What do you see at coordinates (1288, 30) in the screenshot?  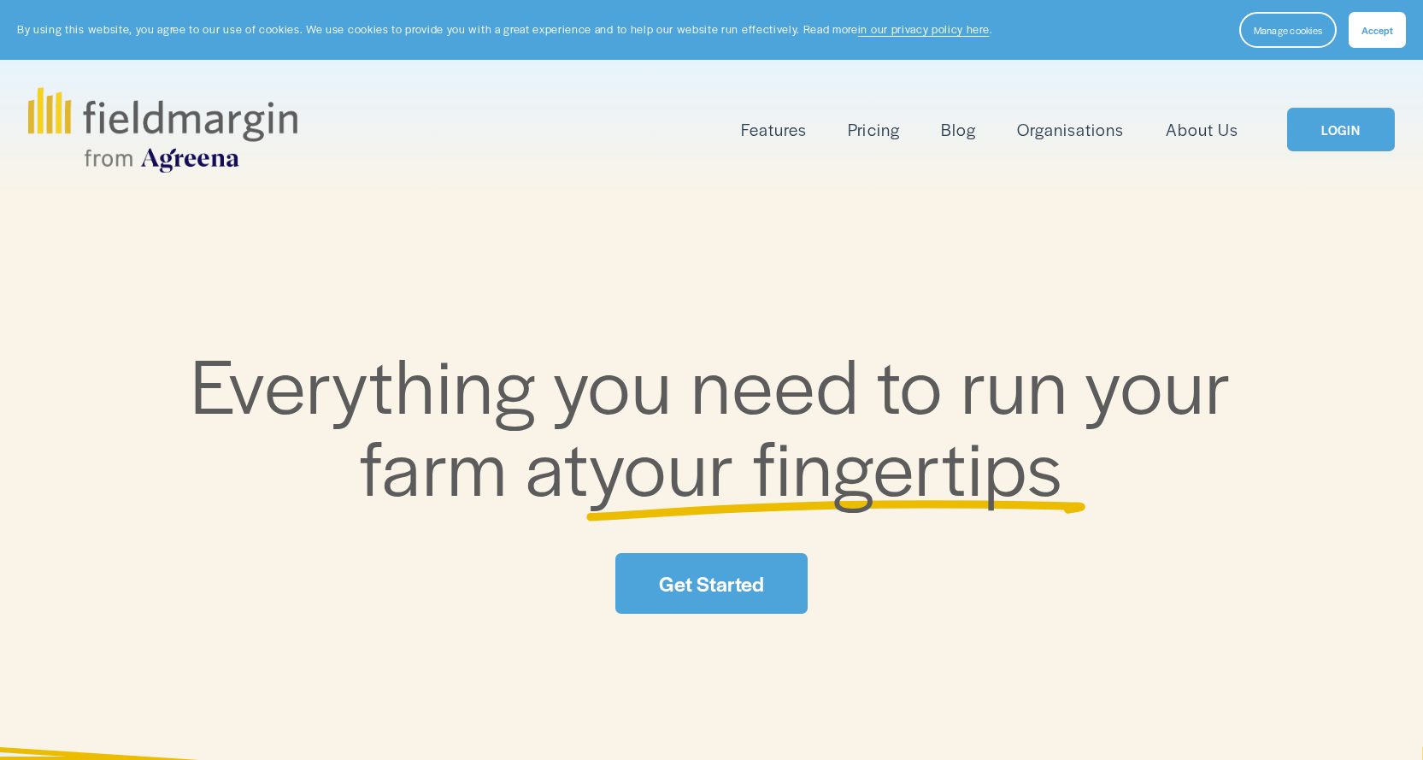 I see `span: Manage cookies` at bounding box center [1288, 30].